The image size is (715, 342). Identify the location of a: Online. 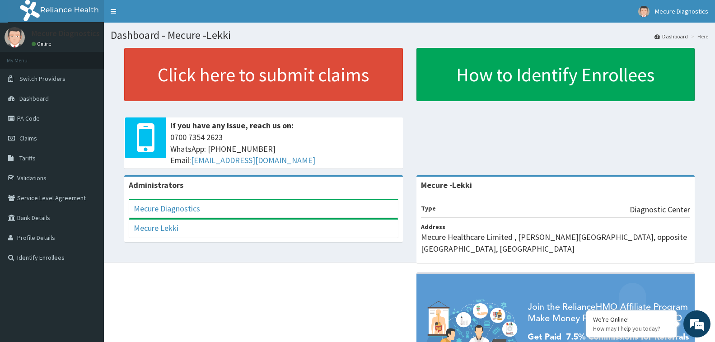
(42, 44).